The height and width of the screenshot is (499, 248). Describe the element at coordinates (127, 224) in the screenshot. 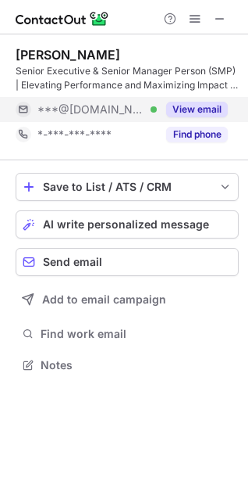

I see `button: AI write personalized message` at that location.